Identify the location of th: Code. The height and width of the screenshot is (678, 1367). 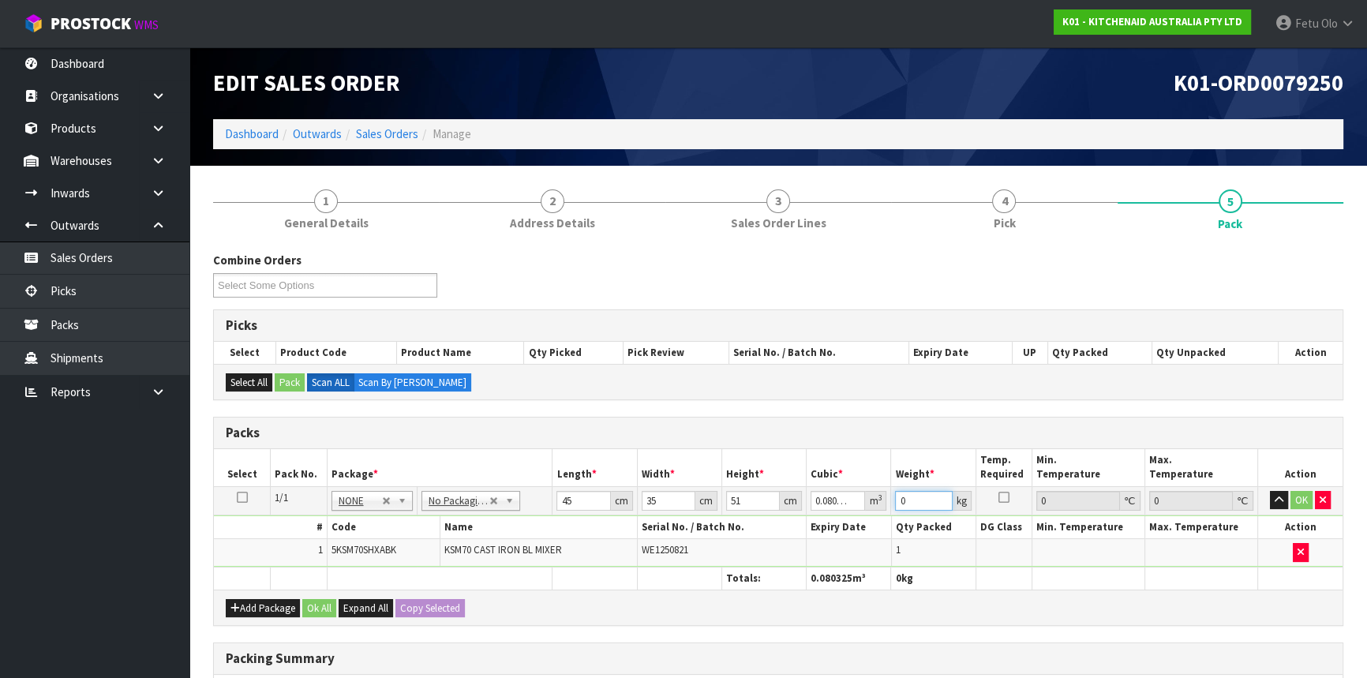
(383, 527).